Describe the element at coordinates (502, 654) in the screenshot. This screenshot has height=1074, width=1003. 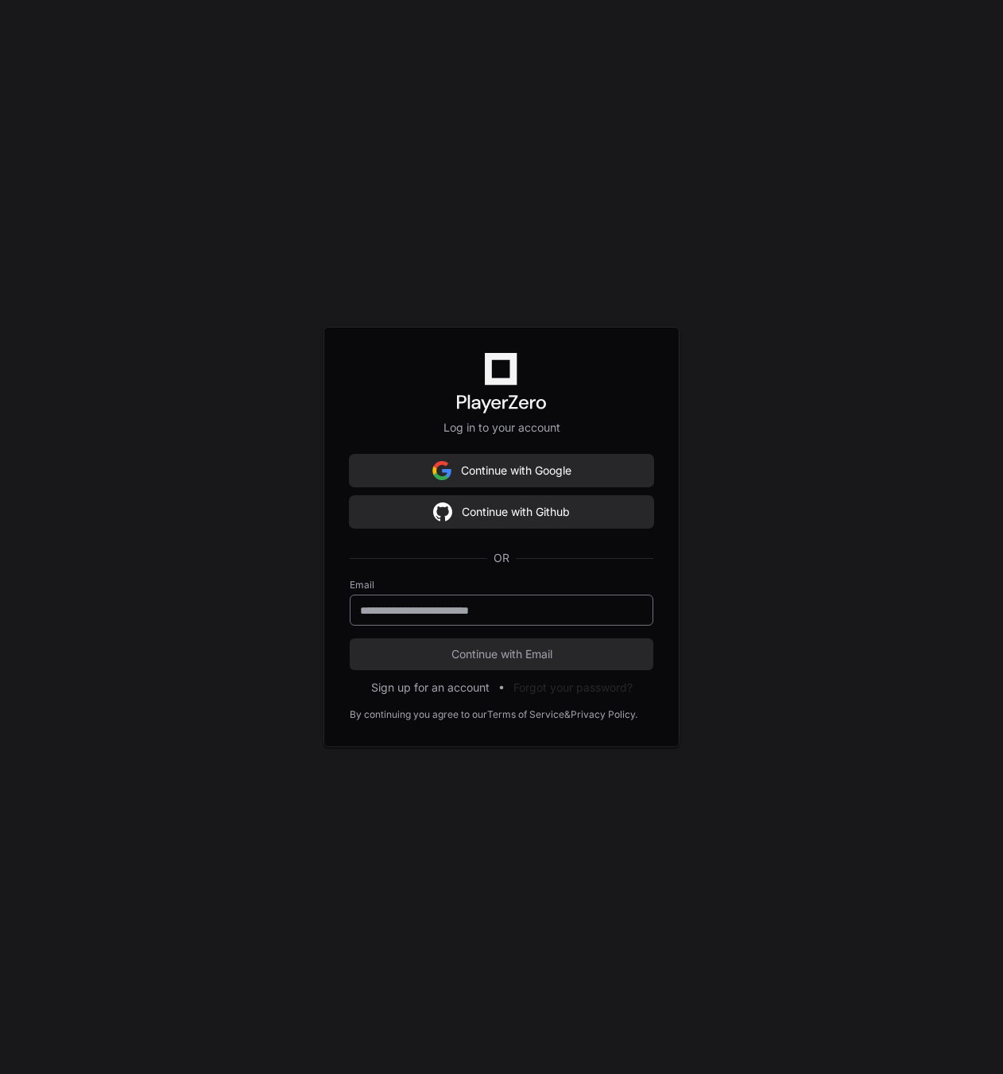
I see `button: Continue with Email` at that location.